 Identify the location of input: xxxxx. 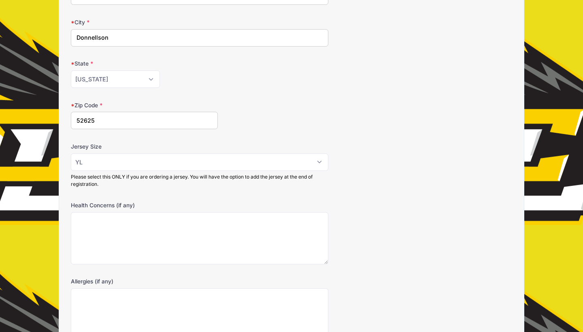
(144, 120).